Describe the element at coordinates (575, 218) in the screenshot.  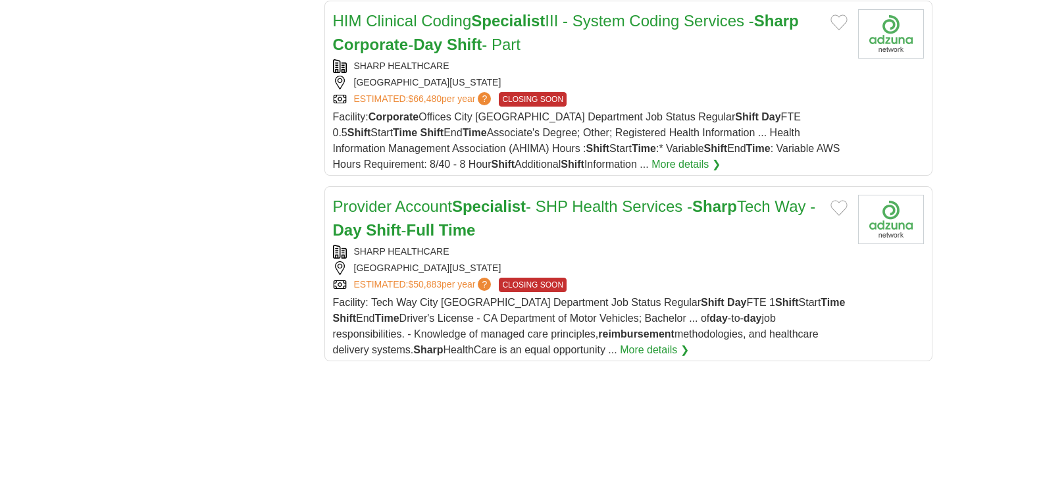
I see `a: Provider AccountSpecialist- SHP Health Services -SharpTech Way -Day Shift-Full Time` at that location.